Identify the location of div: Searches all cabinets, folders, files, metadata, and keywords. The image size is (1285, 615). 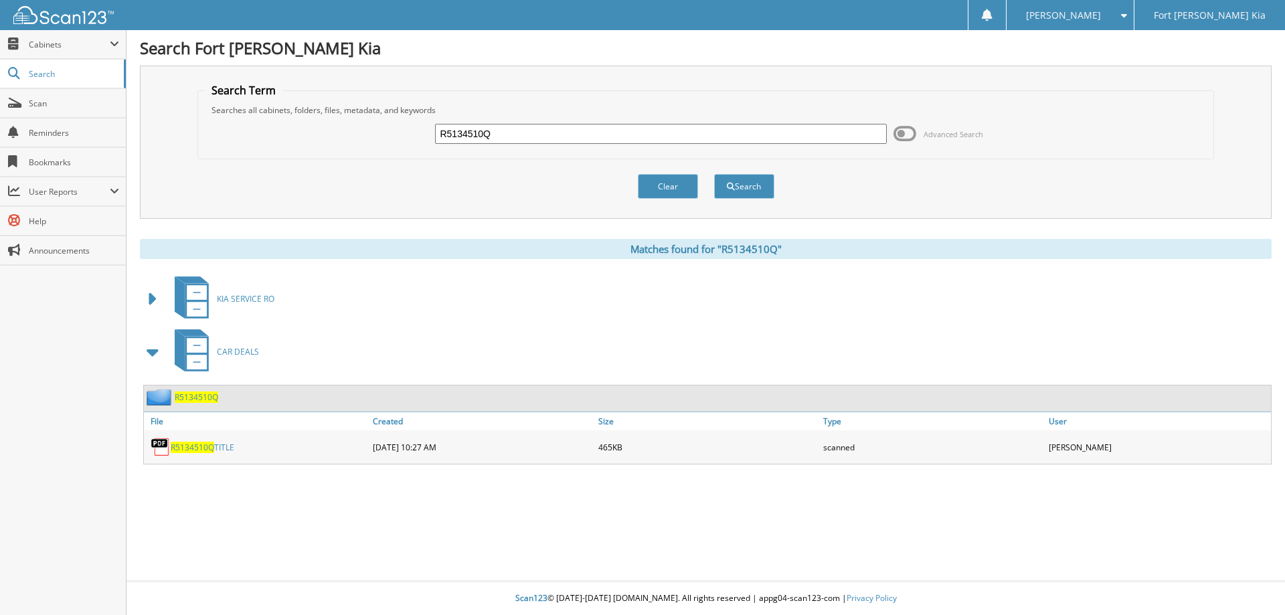
(706, 110).